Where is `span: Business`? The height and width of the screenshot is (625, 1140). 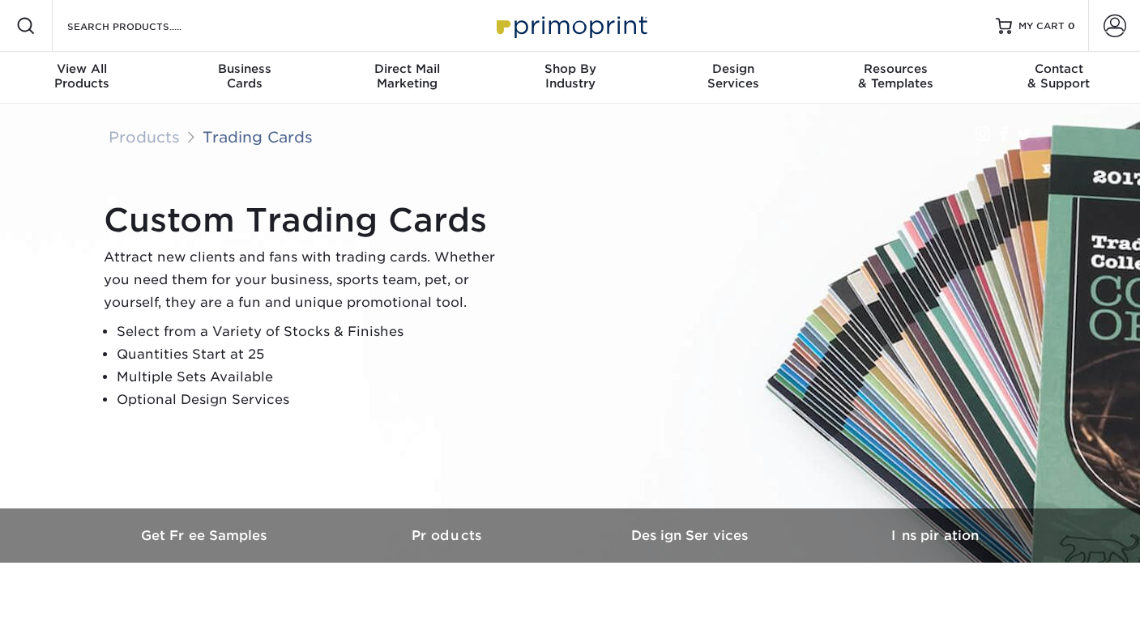 span: Business is located at coordinates (244, 69).